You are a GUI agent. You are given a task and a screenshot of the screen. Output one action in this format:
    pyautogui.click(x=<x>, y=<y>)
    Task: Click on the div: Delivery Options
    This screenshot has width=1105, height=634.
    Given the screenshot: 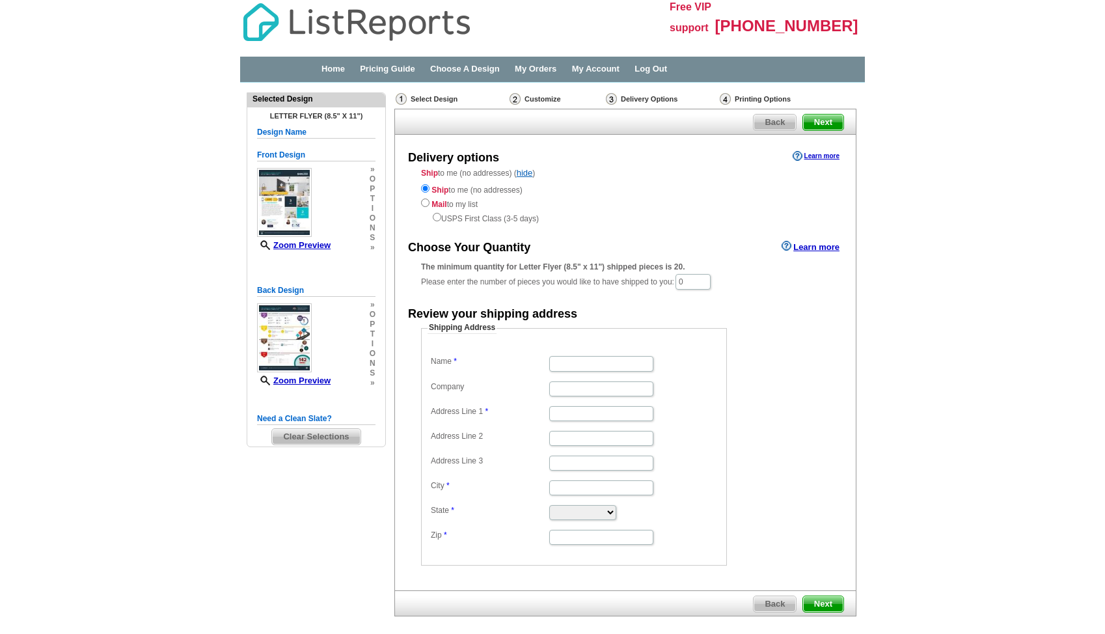 What is the action you would take?
    pyautogui.click(x=661, y=100)
    